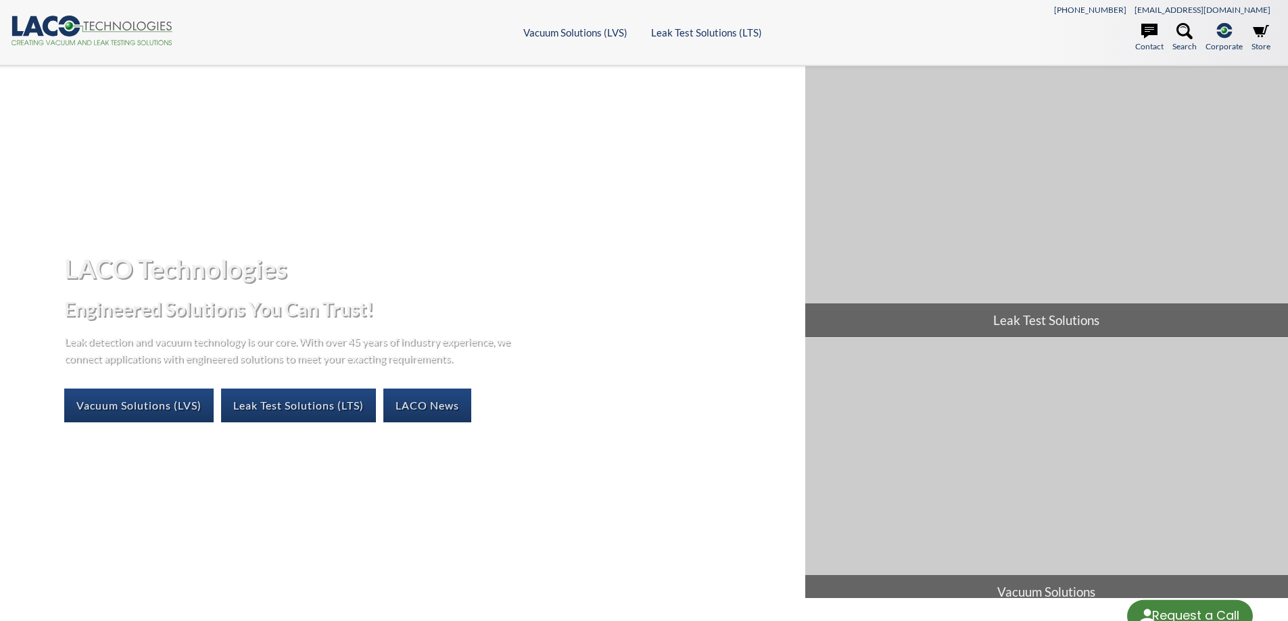 This screenshot has width=1288, height=621. What do you see at coordinates (1046, 320) in the screenshot?
I see `span: Leak Test Solutions` at bounding box center [1046, 320].